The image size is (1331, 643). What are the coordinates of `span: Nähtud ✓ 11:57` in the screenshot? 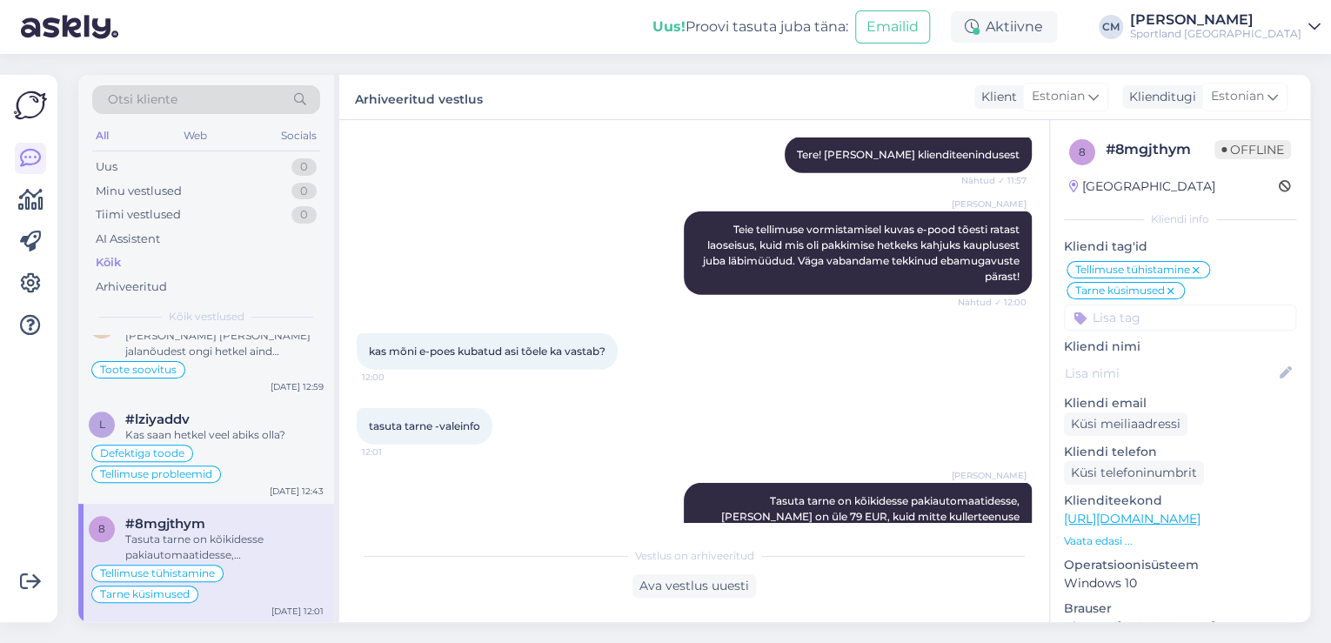 It's located at (994, 180).